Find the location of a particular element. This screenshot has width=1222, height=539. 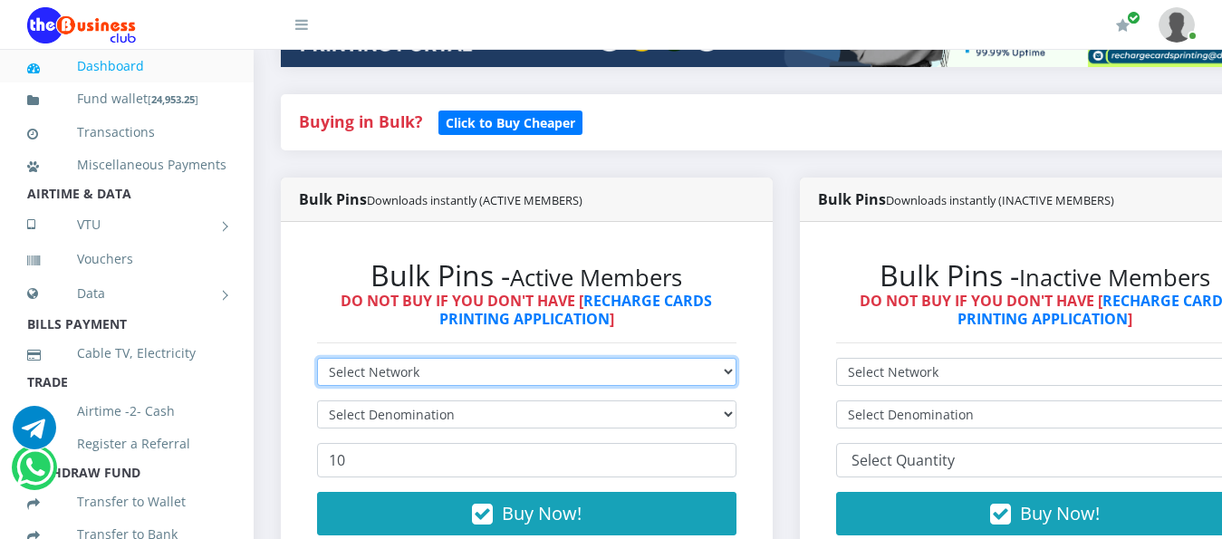

a: Register a Referral is located at coordinates (127, 444).